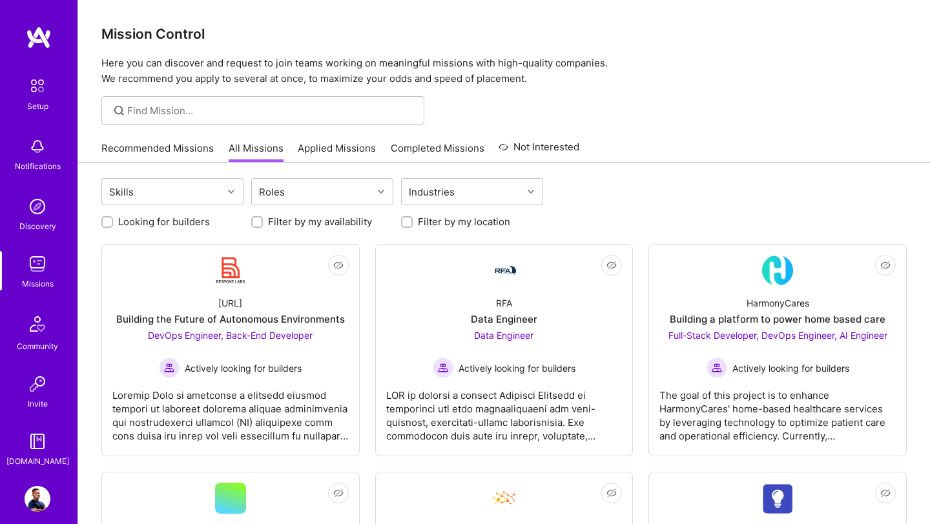 The image size is (930, 524). What do you see at coordinates (37, 499) in the screenshot?
I see `img: User Avatar` at bounding box center [37, 499].